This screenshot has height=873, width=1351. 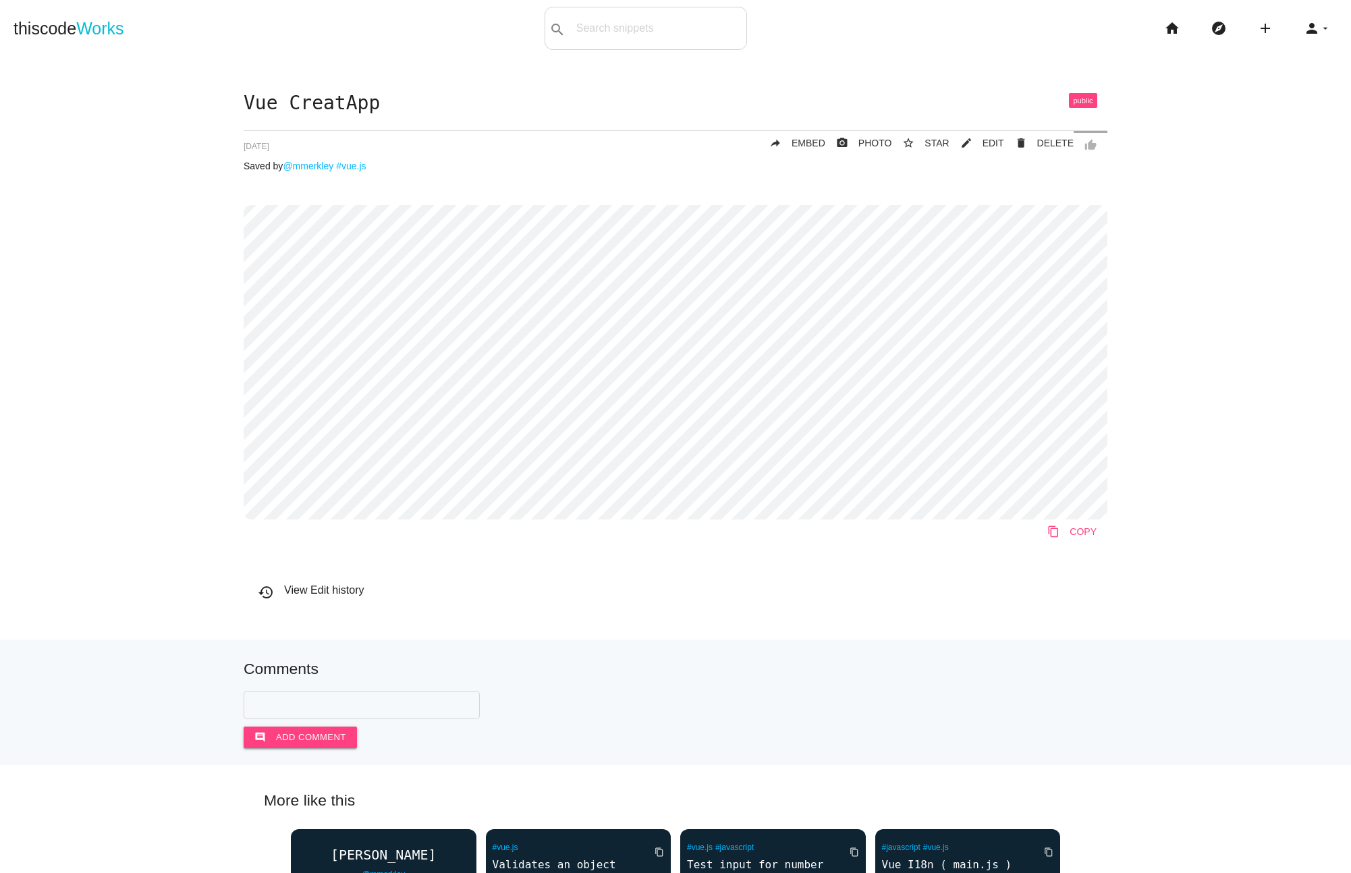 I want to click on p: Saved by, so click(x=675, y=166).